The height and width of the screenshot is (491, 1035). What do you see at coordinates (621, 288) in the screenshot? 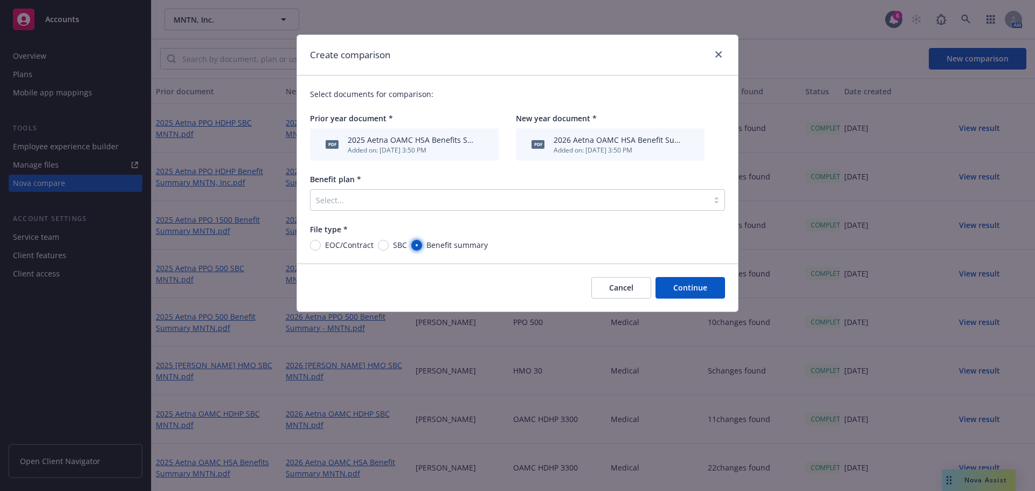
I see `button: Cancel` at bounding box center [621, 288].